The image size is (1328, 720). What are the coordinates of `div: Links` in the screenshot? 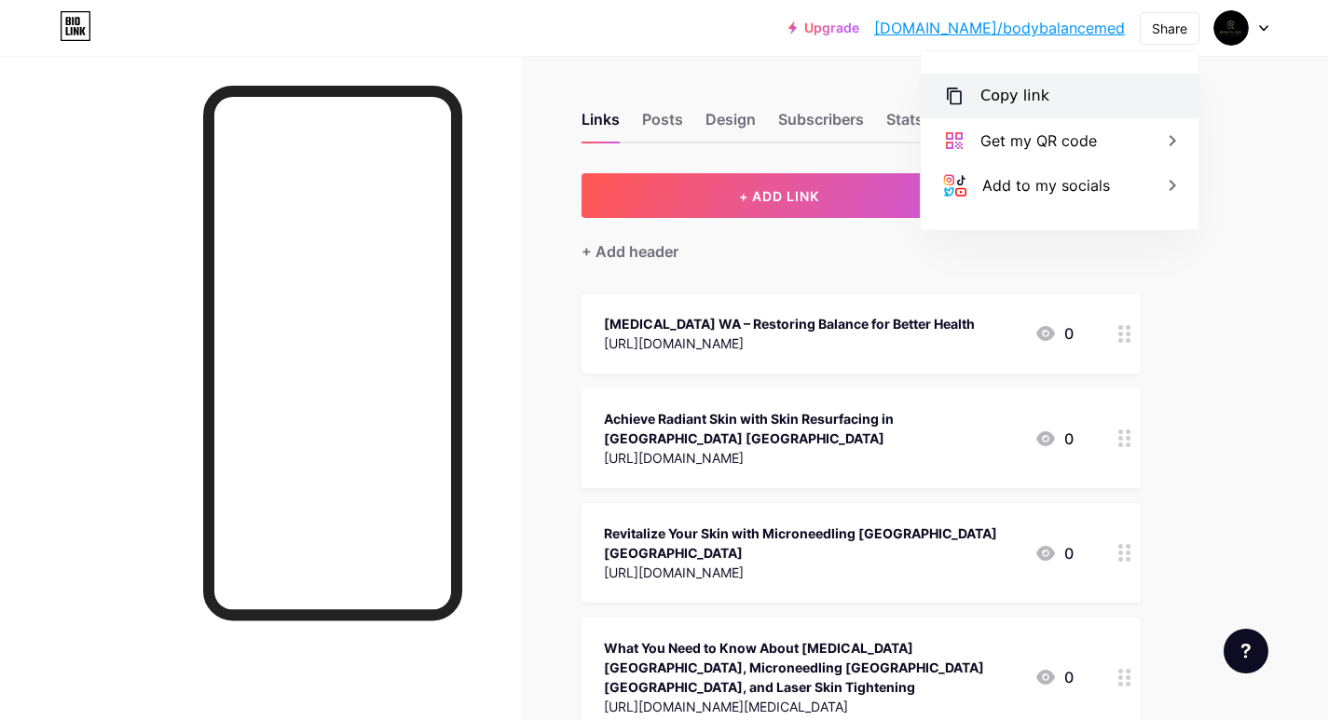 It's located at (600, 125).